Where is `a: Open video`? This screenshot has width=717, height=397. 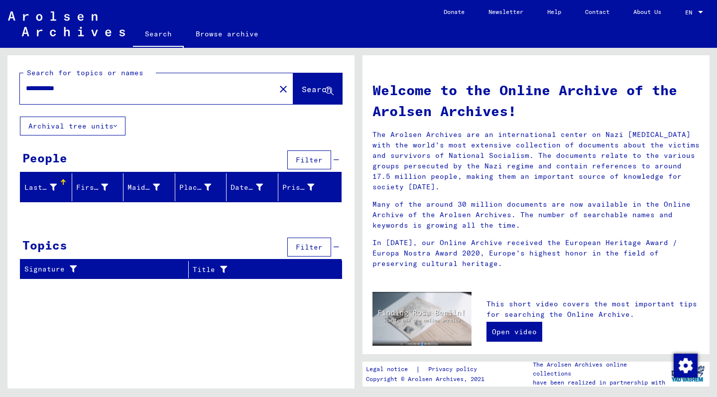
a: Open video is located at coordinates (515, 332).